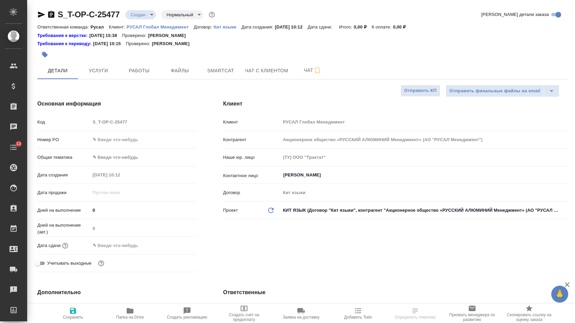  I want to click on p: Дата создания, so click(64, 175).